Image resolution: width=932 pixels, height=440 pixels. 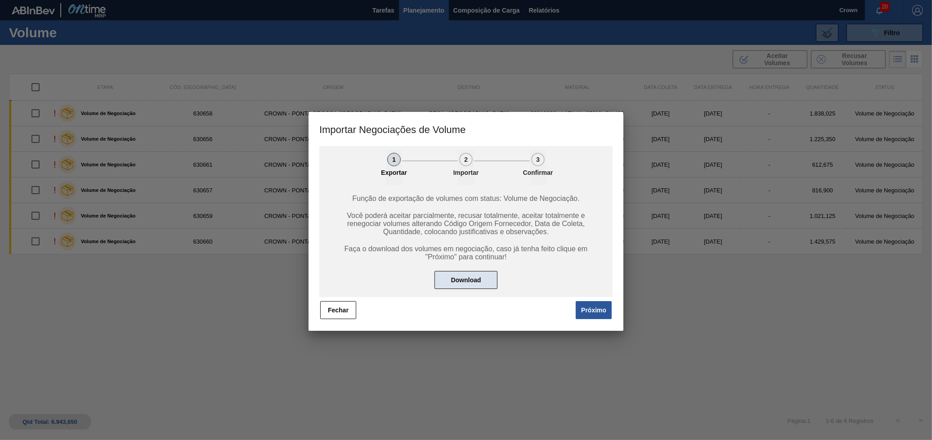 What do you see at coordinates (538, 160) in the screenshot?
I see `div: 3` at bounding box center [538, 160].